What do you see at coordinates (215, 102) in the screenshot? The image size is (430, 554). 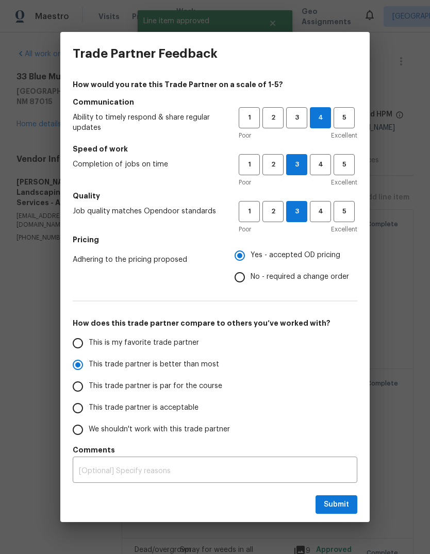 I see `h5: Communication` at bounding box center [215, 102].